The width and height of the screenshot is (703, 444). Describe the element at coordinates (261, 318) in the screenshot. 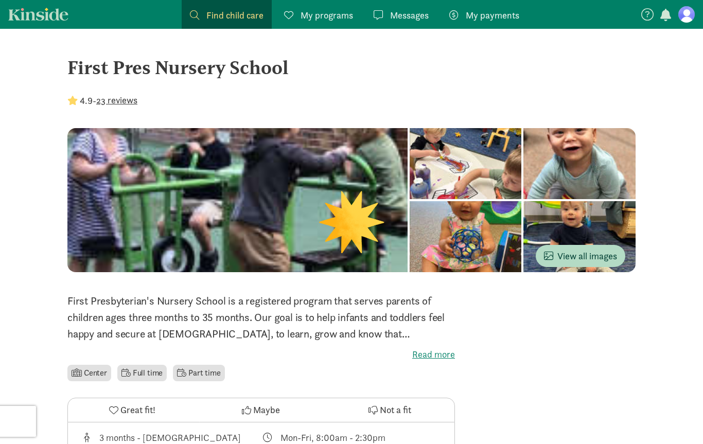

I see `p: First Presbyterian's Nursery School is a registered program that serves parents of children ages ...` at that location.